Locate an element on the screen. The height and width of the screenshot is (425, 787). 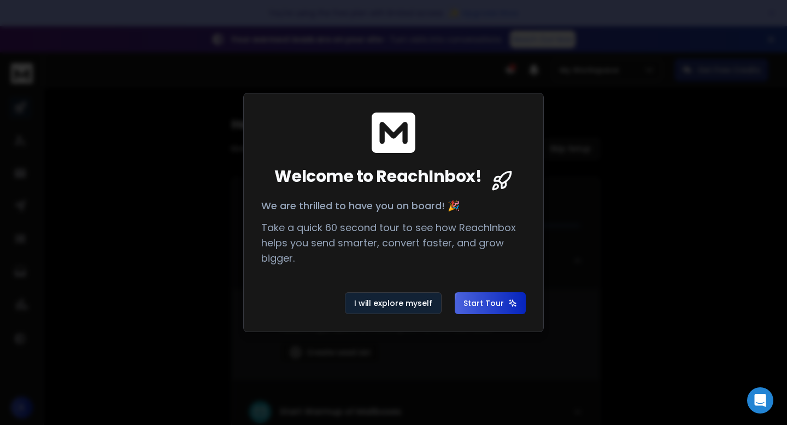
p: Take a quick 60 second tour to see how ReachInbox helps you send smarter, convert faster, and gro... is located at coordinates (394, 243).